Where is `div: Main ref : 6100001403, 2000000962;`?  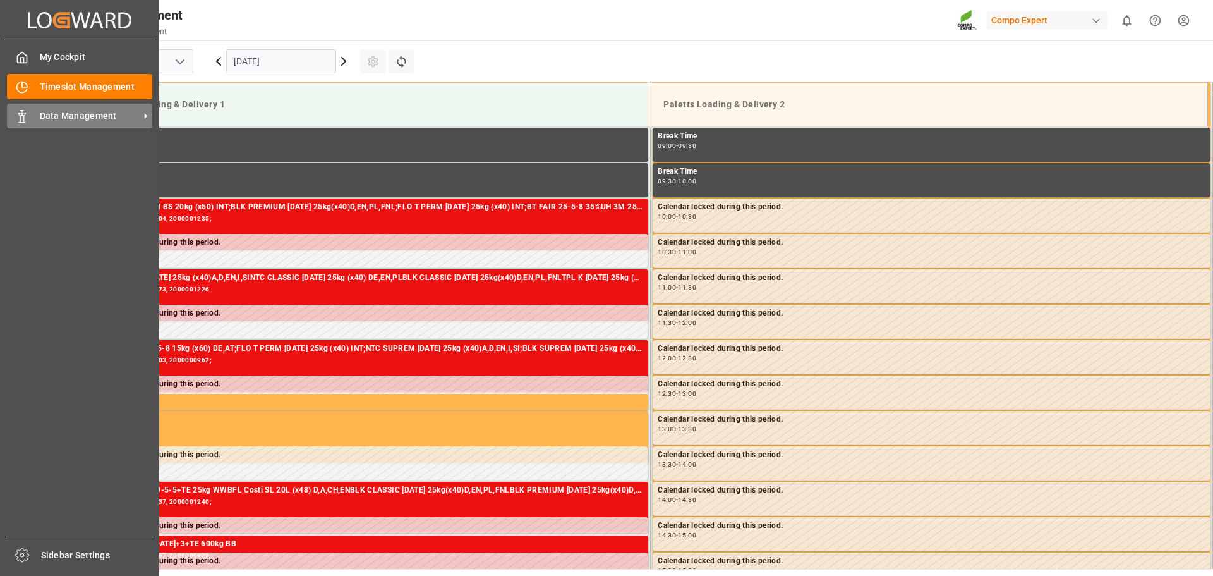 div: Main ref : 6100001403, 2000000962; is located at coordinates (369, 360).